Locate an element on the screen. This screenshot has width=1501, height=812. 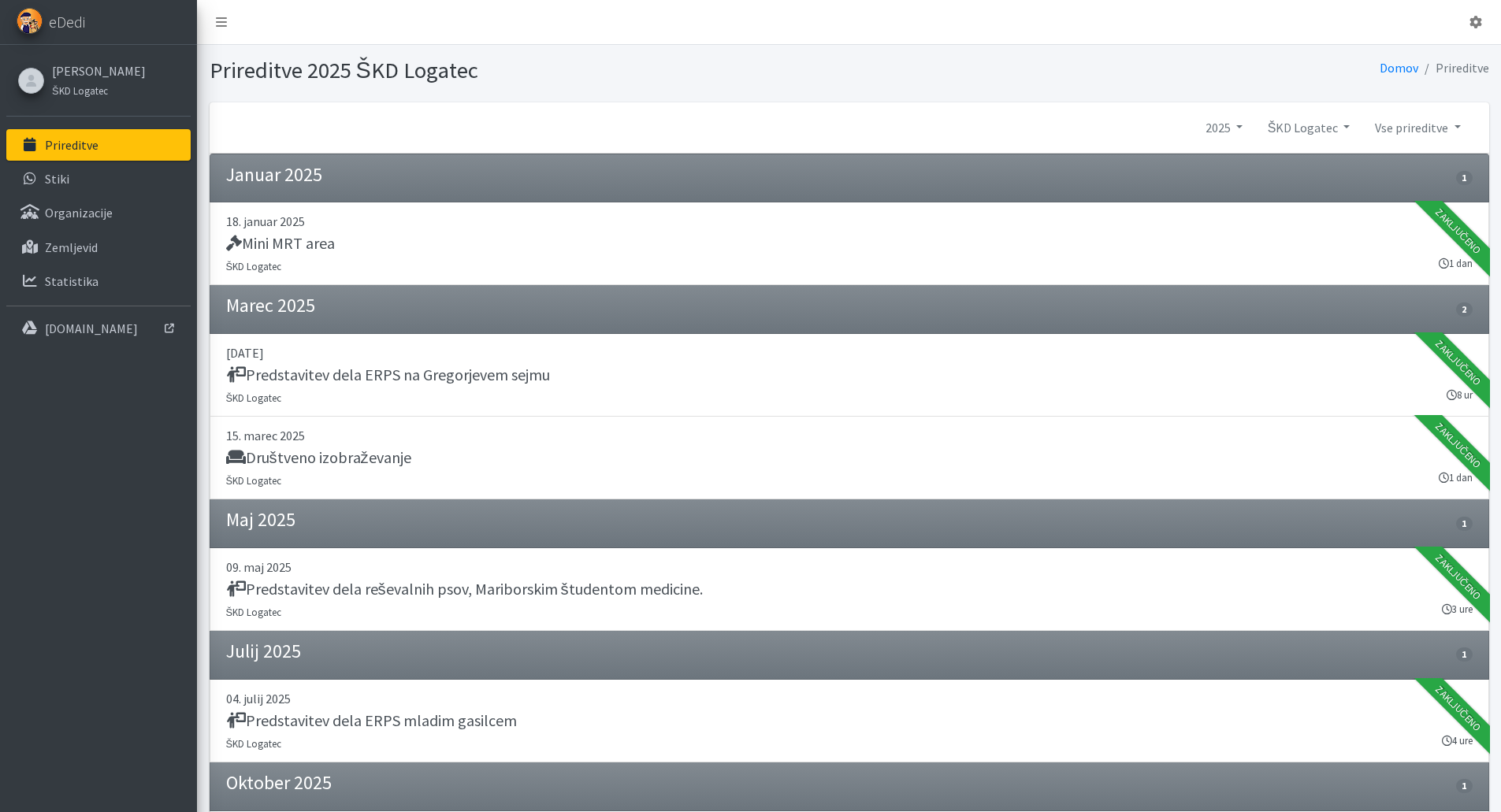
img: eDedi is located at coordinates (29, 20).